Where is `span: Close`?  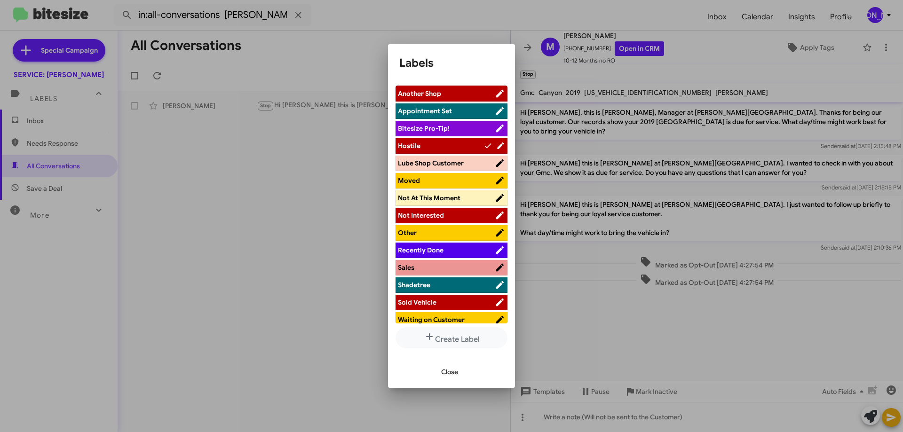 span: Close is located at coordinates (450, 372).